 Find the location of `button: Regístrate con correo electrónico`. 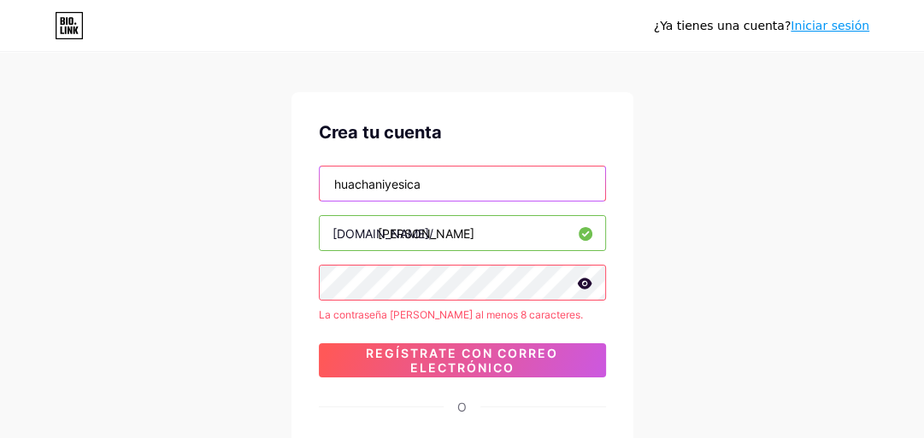

button: Regístrate con correo electrónico is located at coordinates (462, 361).